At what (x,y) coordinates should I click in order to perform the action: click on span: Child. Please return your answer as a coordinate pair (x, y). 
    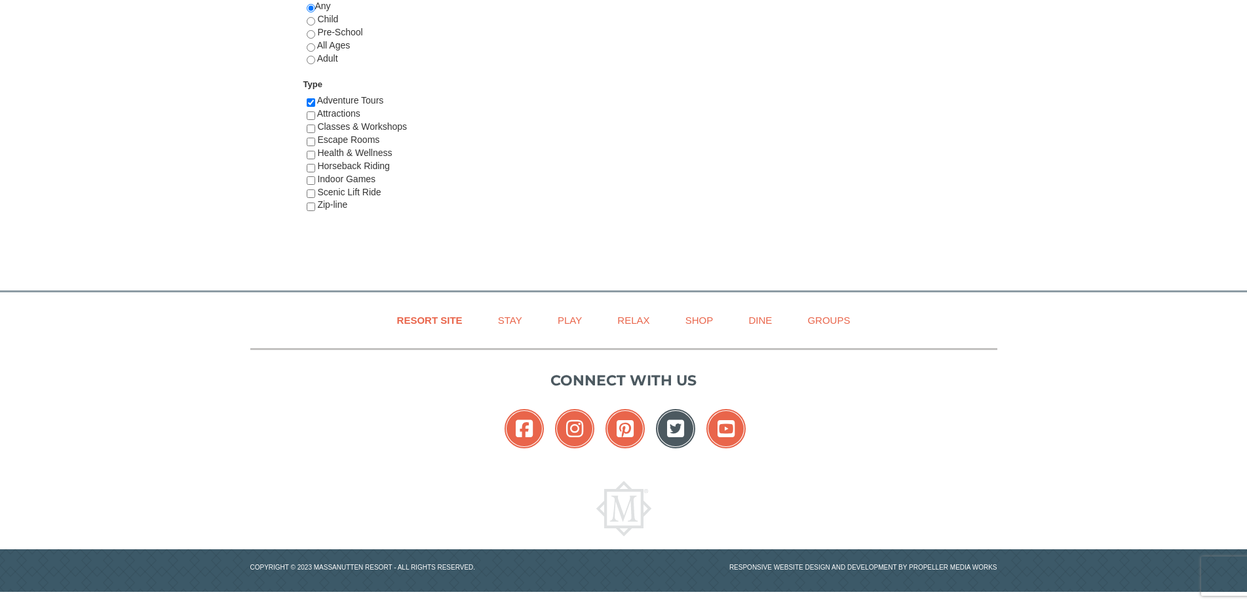
    Looking at the image, I should click on (328, 19).